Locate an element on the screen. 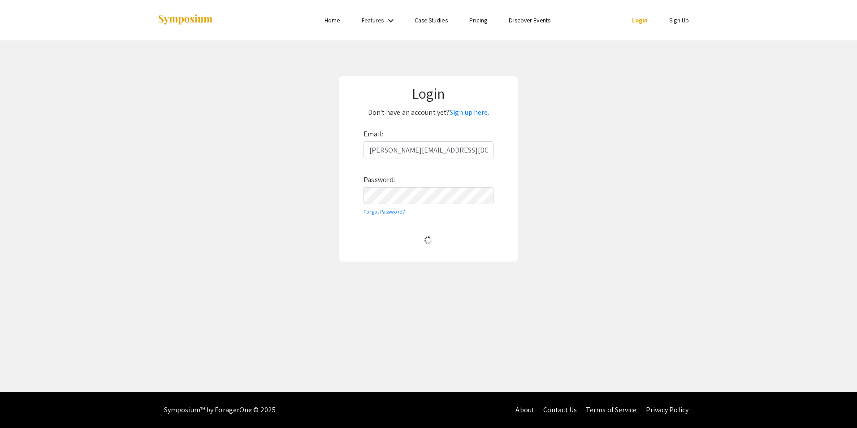 Image resolution: width=857 pixels, height=428 pixels. p: Don't have an account yet? is located at coordinates (429, 113).